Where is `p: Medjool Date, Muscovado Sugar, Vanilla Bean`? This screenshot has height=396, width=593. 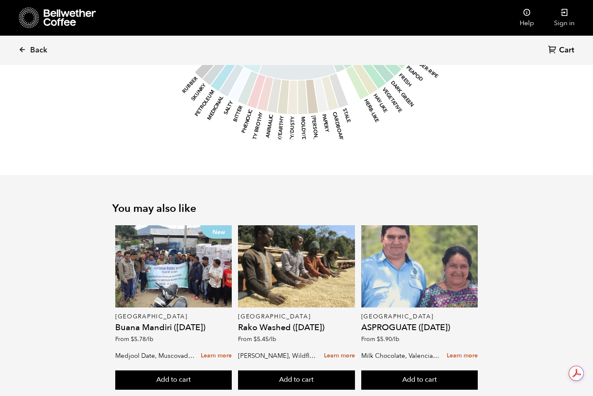 p: Medjool Date, Muscovado Sugar, Vanilla Bean is located at coordinates (155, 355).